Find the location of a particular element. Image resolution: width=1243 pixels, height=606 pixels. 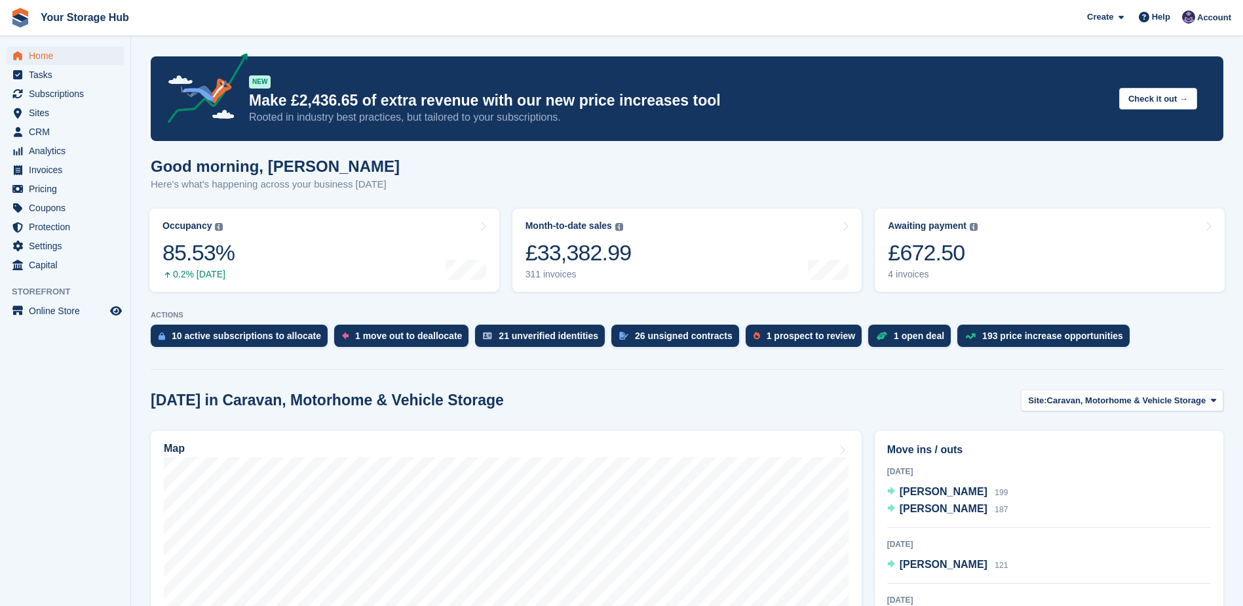

div: 193 price increase opportunities is located at coordinates (1053, 336).